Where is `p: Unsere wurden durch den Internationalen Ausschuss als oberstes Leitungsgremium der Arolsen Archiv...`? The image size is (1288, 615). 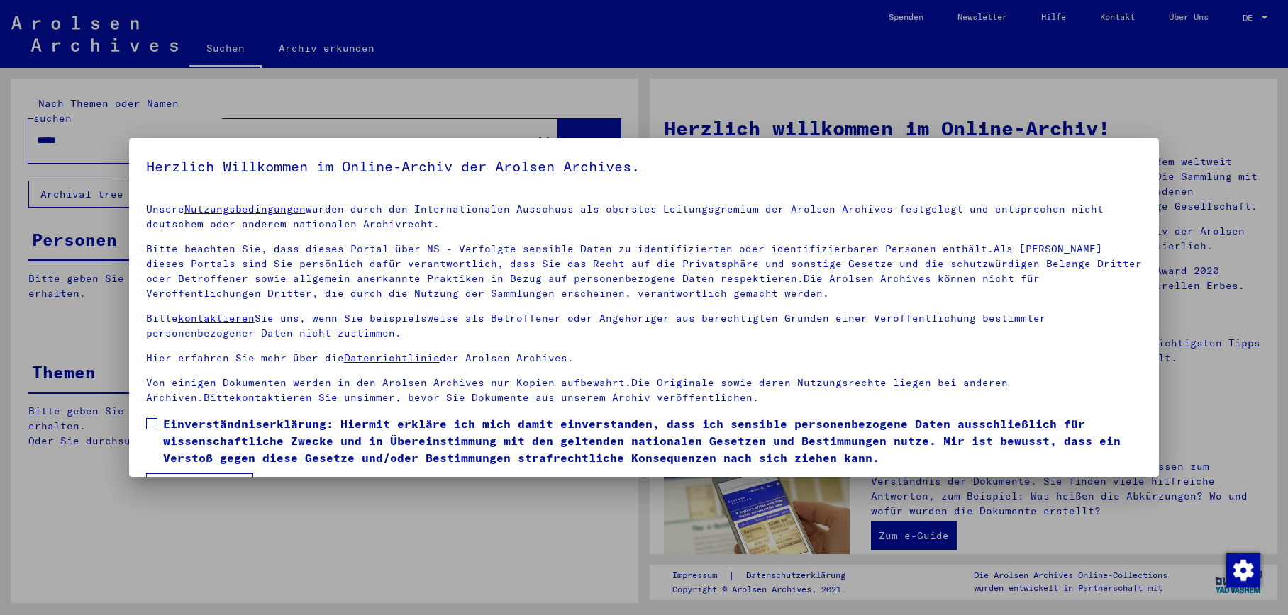 p: Unsere wurden durch den Internationalen Ausschuss als oberstes Leitungsgremium der Arolsen Archiv... is located at coordinates (644, 217).